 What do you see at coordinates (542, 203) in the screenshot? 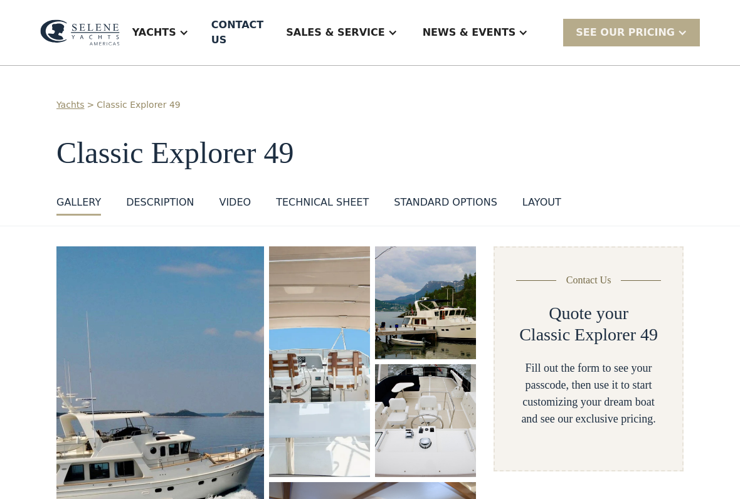
I see `div: layout` at bounding box center [542, 203].